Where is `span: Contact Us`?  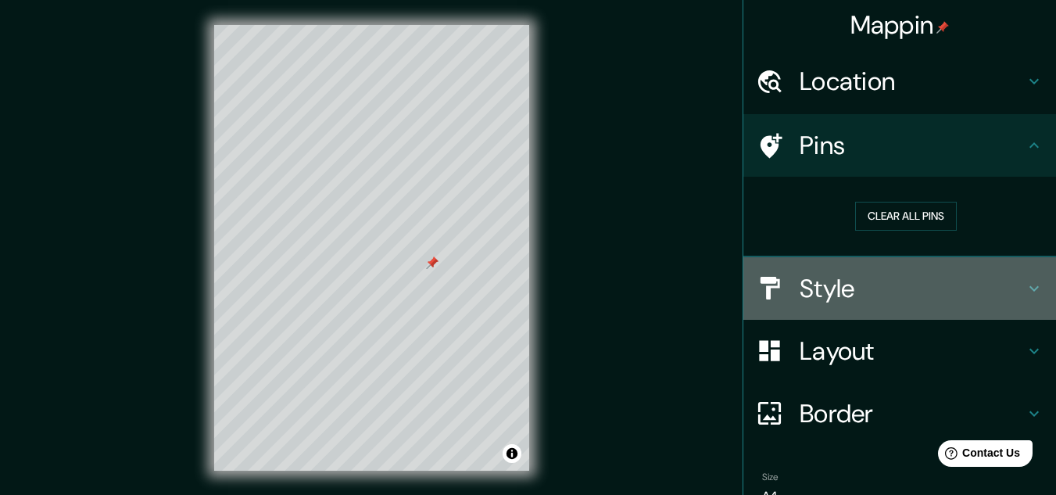
span: Contact Us is located at coordinates (74, 19).